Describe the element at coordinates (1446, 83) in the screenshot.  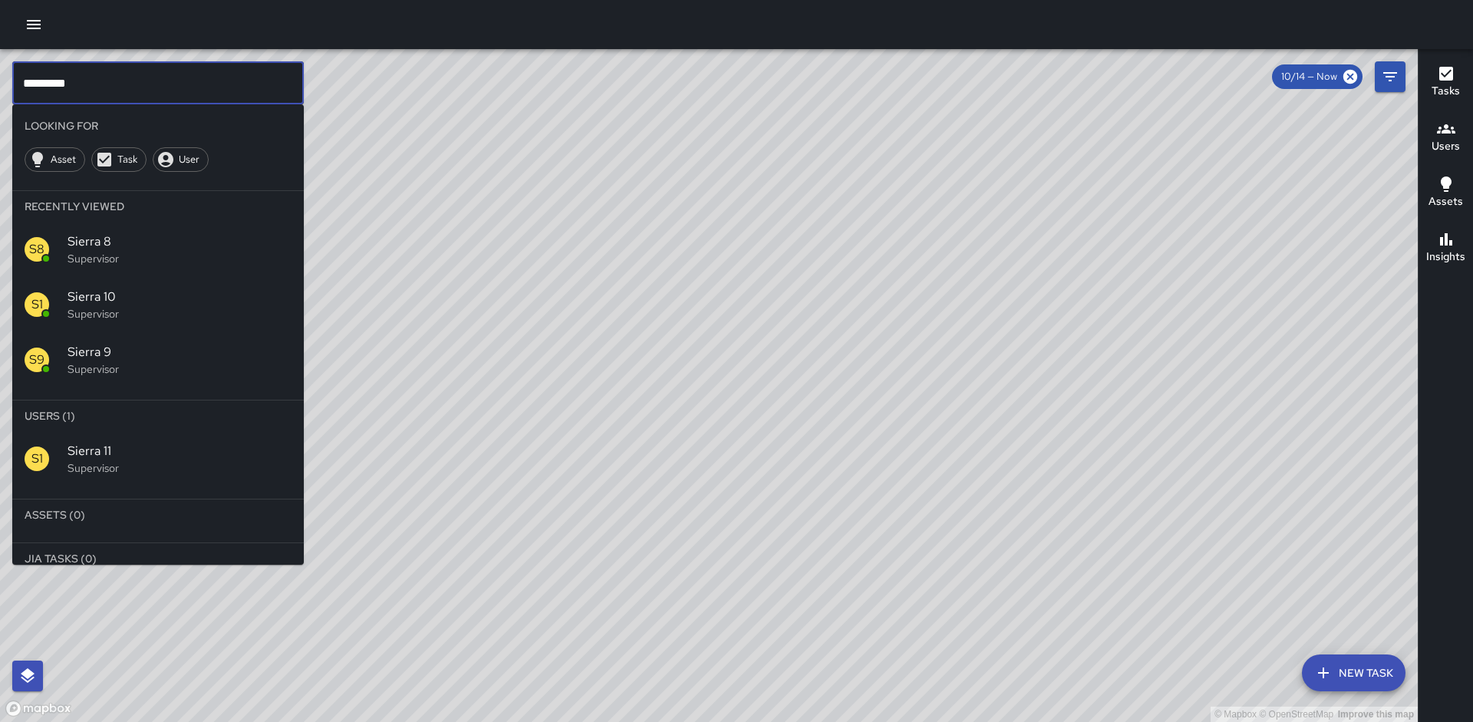
I see `button: Tasks` at that location.